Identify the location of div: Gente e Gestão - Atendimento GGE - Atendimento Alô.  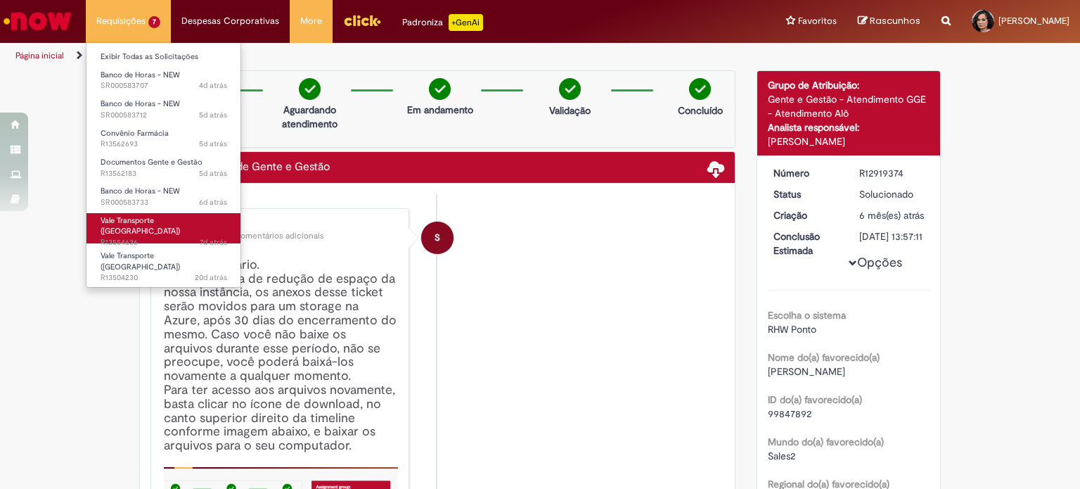
(848, 106).